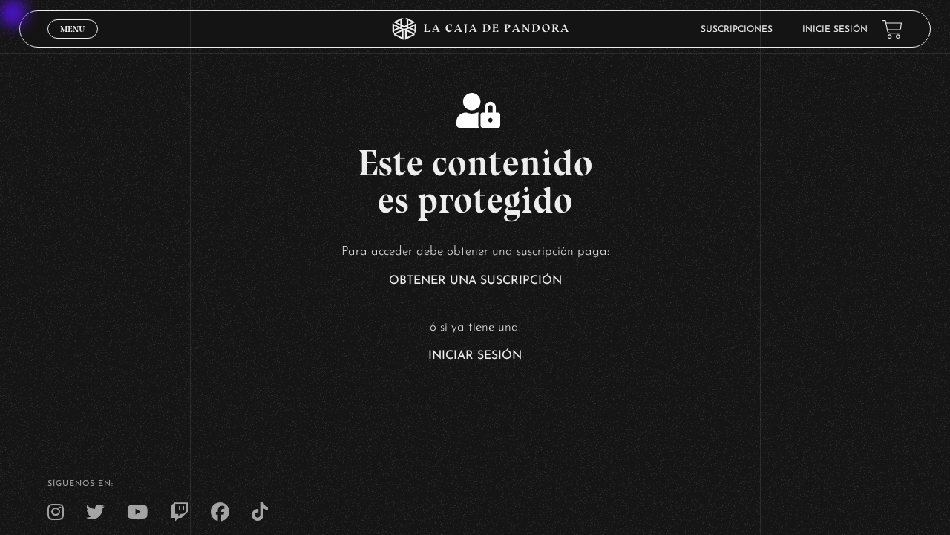 The width and height of the screenshot is (950, 535). What do you see at coordinates (73, 42) in the screenshot?
I see `span: Cerrar` at bounding box center [73, 42].